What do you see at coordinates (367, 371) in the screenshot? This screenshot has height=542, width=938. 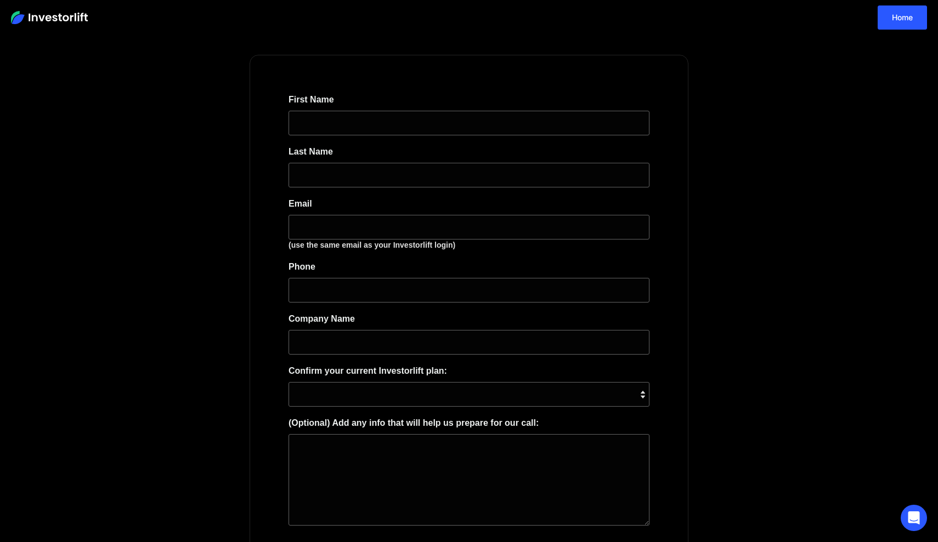 I see `span: Confirm your current Investorlift plan:` at bounding box center [367, 371].